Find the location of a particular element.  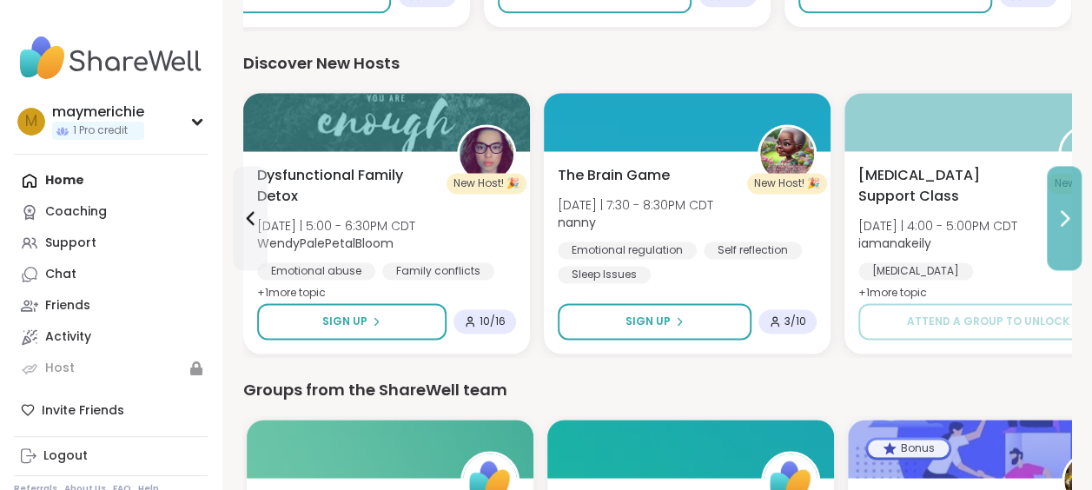

div: Emotional regulation is located at coordinates (627, 250).